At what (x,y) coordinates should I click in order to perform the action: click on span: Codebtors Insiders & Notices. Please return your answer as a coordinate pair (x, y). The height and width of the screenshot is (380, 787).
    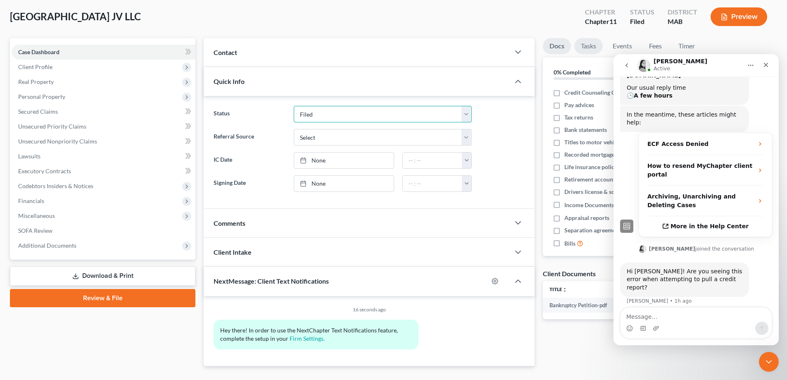
    Looking at the image, I should click on (56, 185).